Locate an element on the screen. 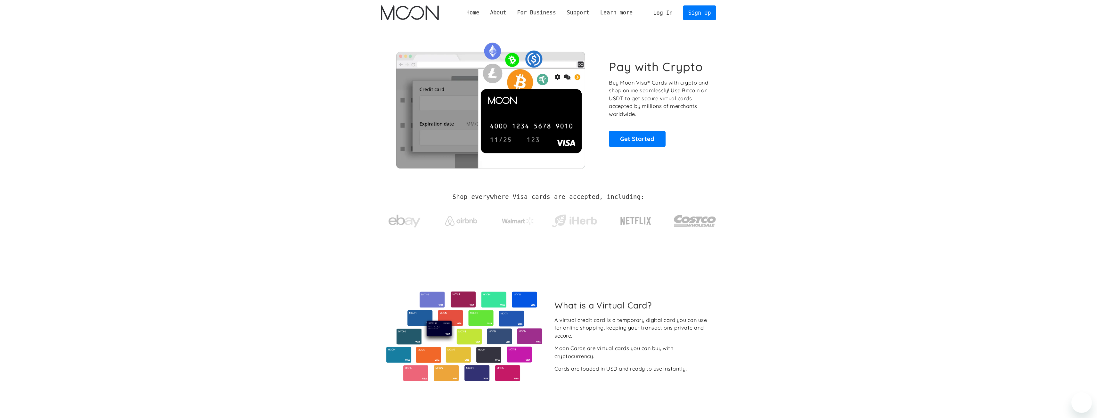 The width and height of the screenshot is (1097, 418). a: Get Started is located at coordinates (637, 139).